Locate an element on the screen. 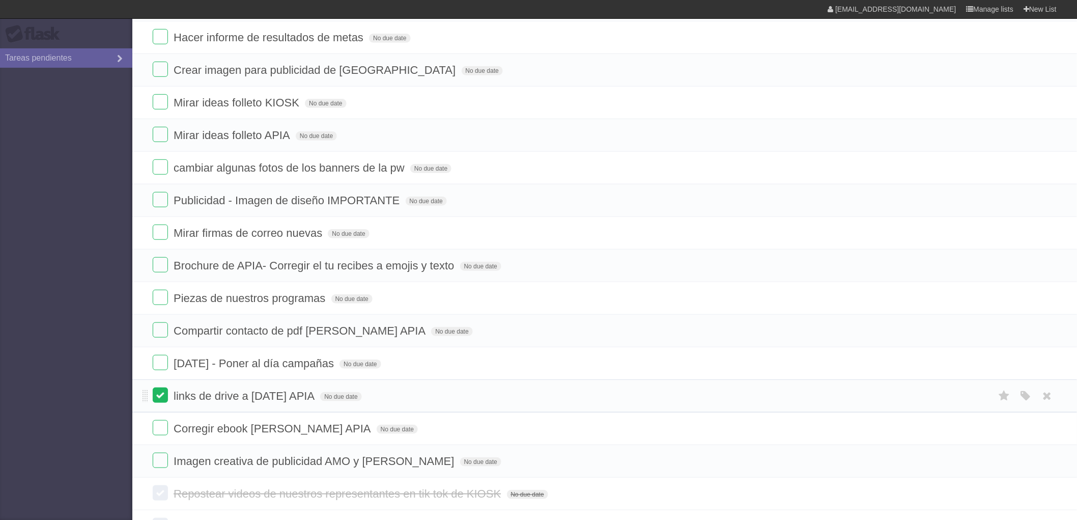 This screenshot has height=520, width=1077. span: Mirar ideas folleto APIA is located at coordinates (233, 135).